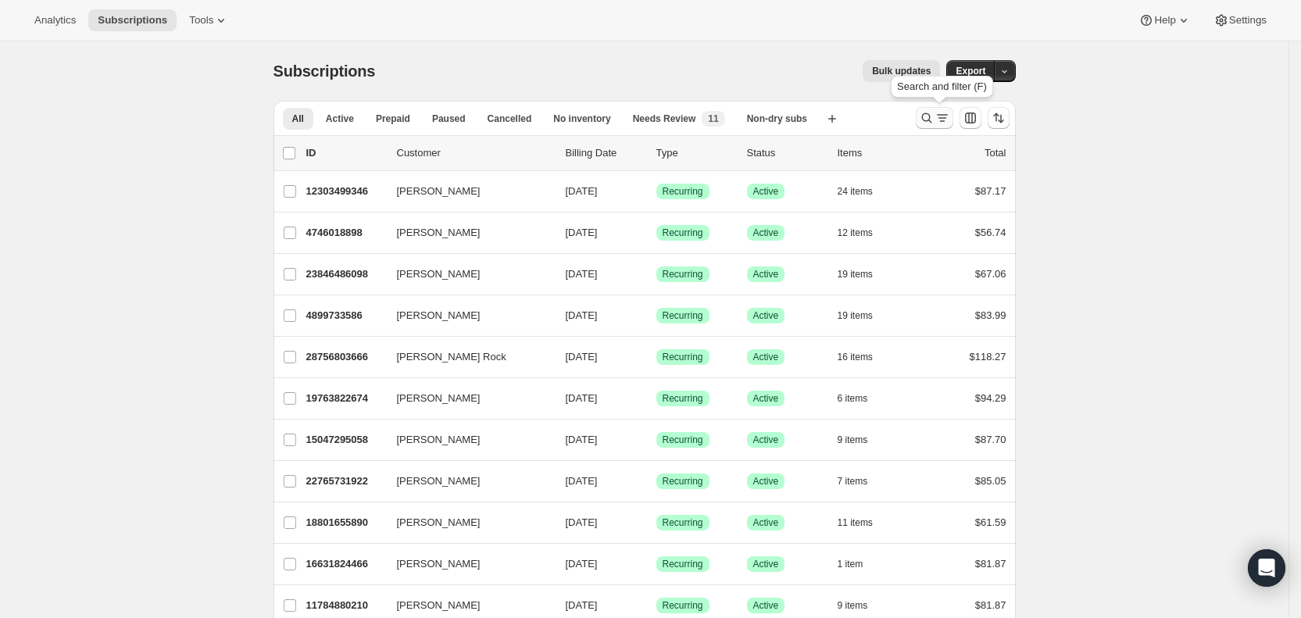  Describe the element at coordinates (852, 481) in the screenshot. I see `span: 7 items` at that location.